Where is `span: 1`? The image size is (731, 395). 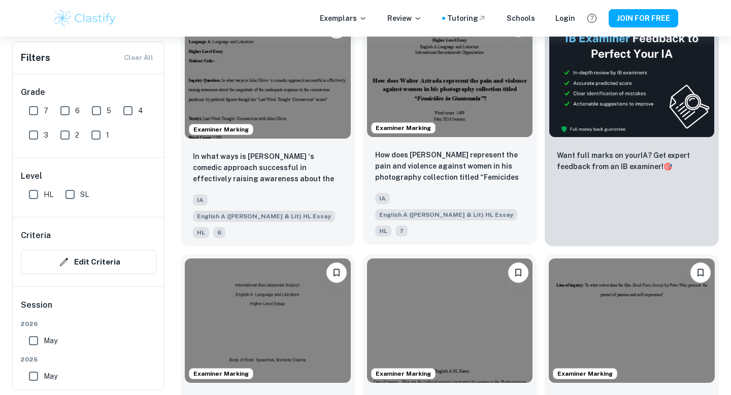 span: 1 is located at coordinates (108, 135).